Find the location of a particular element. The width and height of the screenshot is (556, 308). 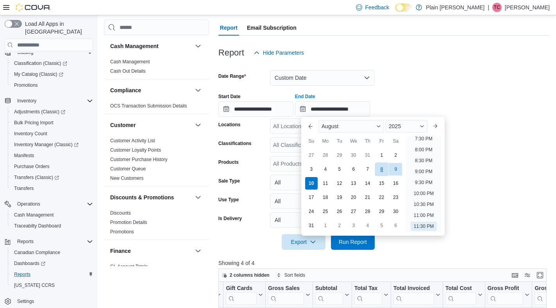

div: Sa is located at coordinates (396, 141).